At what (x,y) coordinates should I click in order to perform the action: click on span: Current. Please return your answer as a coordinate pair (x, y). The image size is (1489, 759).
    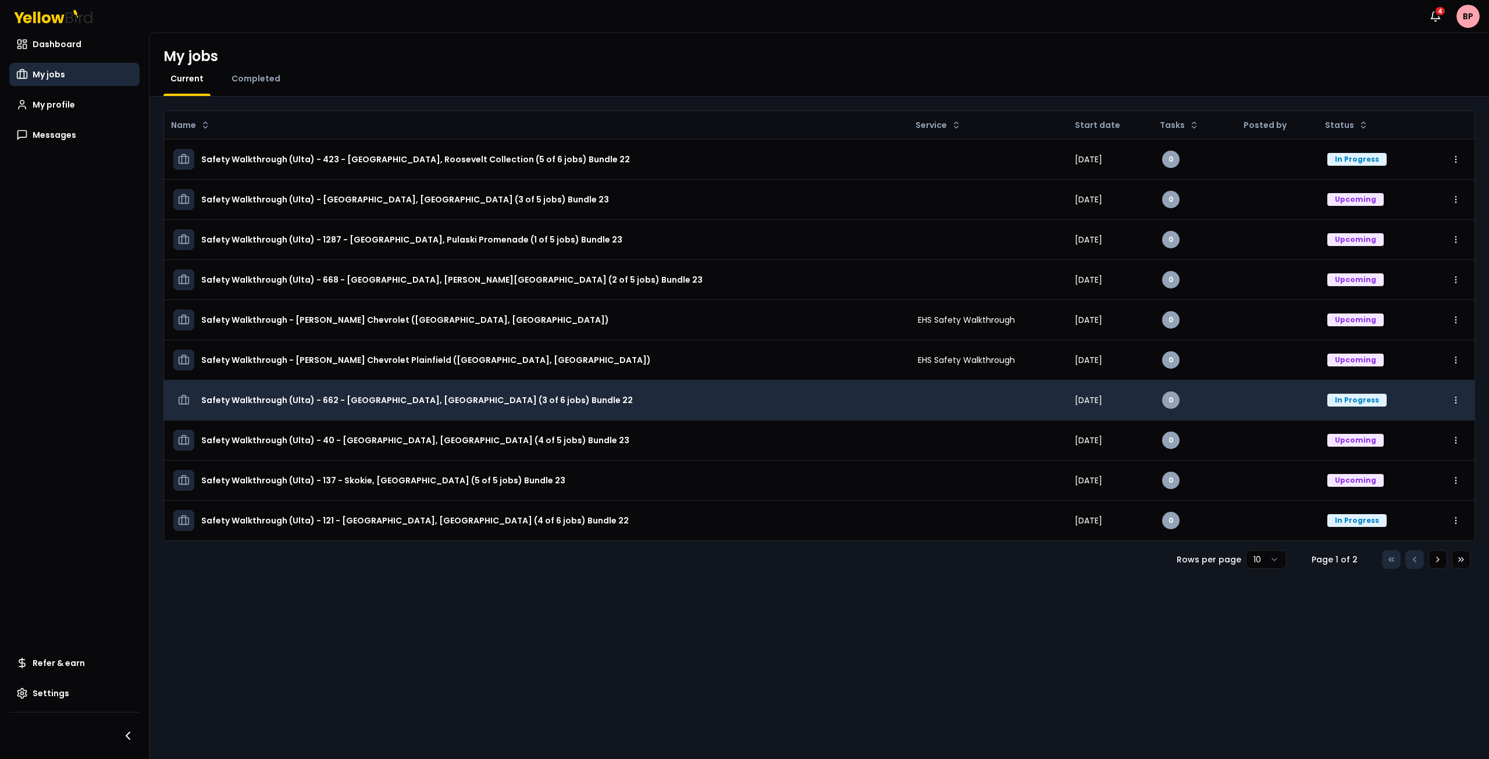
    Looking at the image, I should click on (187, 79).